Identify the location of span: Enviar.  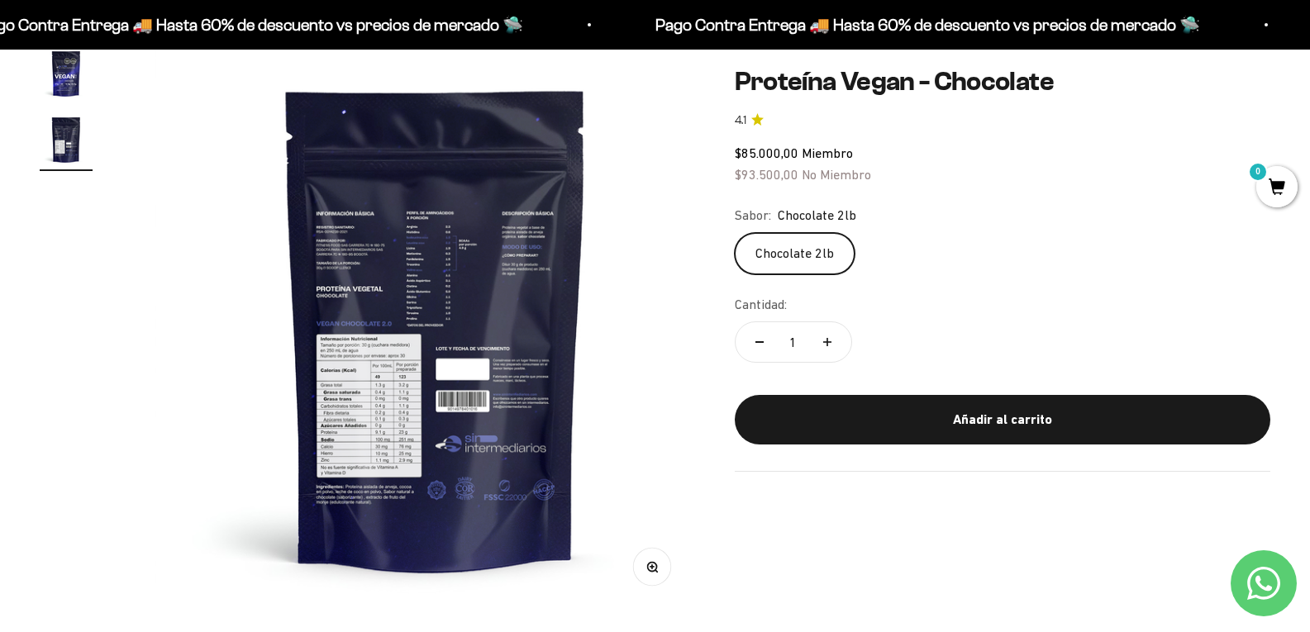
(306, 299).